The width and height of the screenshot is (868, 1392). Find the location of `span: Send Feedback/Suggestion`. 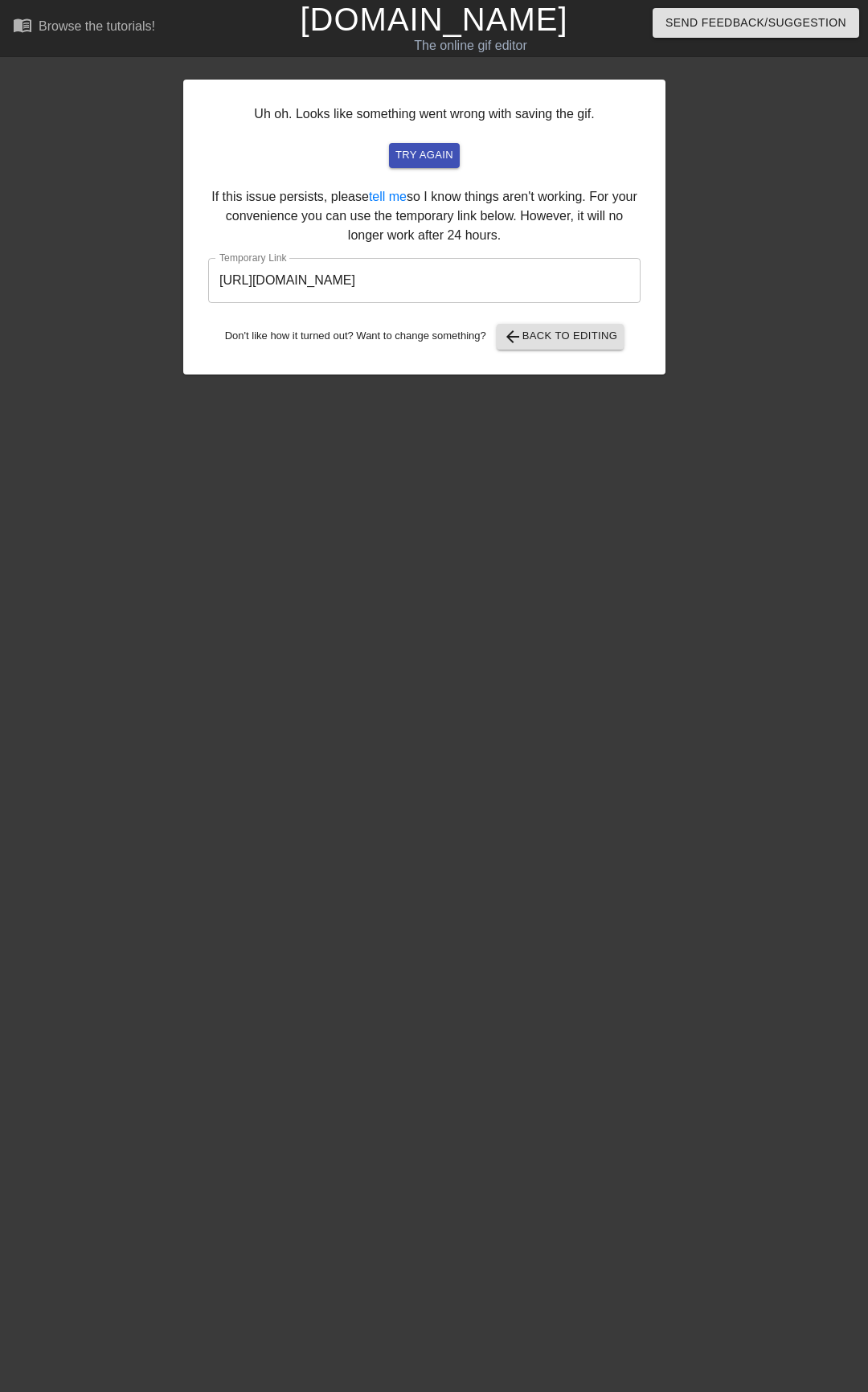

span: Send Feedback/Suggestion is located at coordinates (756, 23).